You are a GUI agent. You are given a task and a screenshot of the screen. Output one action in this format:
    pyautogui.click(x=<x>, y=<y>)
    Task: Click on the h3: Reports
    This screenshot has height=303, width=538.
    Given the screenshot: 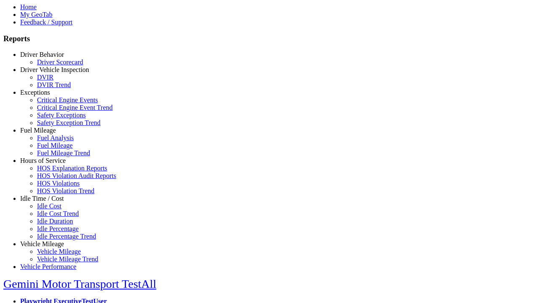 What is the action you would take?
    pyautogui.click(x=269, y=39)
    